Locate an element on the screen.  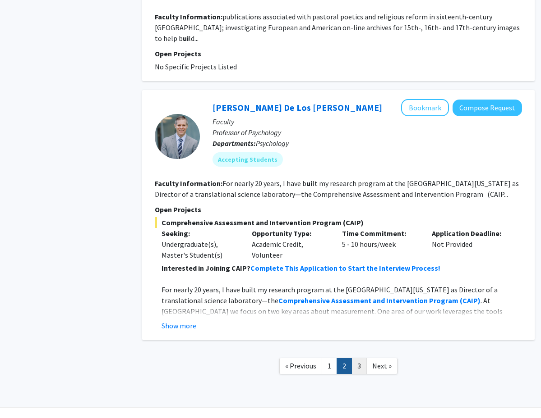
strong: Comprehensive Assessment and Intervention Program is located at coordinates (368, 301).